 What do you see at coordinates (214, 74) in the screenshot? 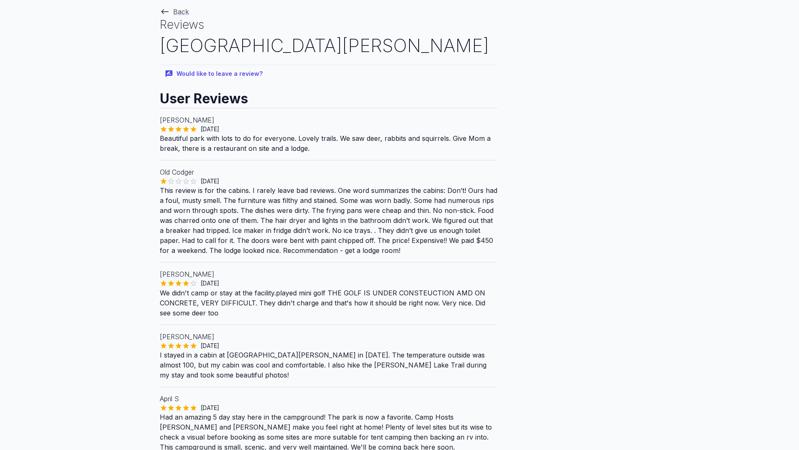
I see `button: Would like to leave a review?` at bounding box center [214, 74].